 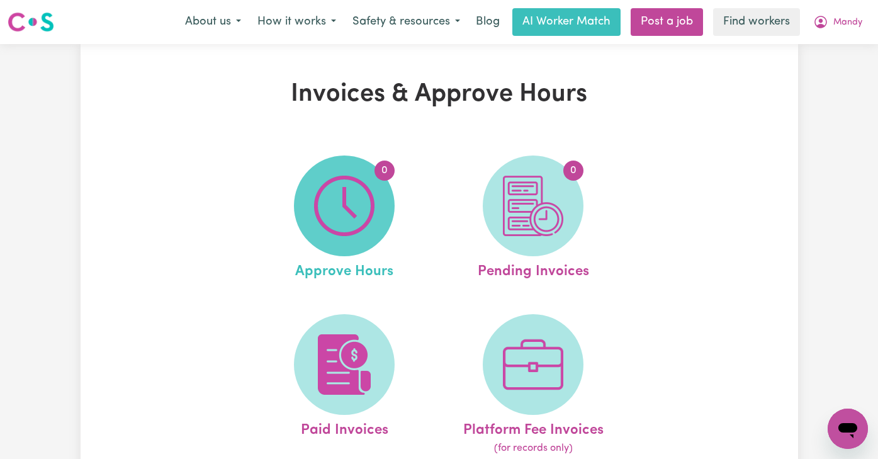 I want to click on span: Platform Fee Invoices, so click(x=533, y=428).